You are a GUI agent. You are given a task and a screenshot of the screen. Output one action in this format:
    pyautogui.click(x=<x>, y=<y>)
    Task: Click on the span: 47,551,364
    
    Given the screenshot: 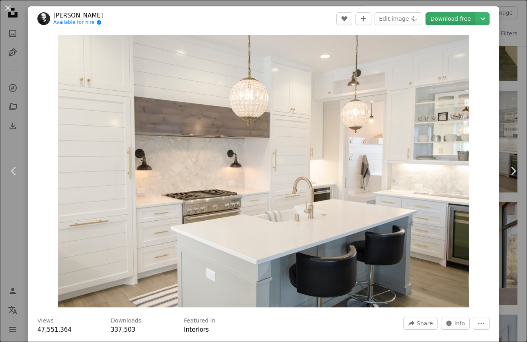 What is the action you would take?
    pyautogui.click(x=55, y=330)
    